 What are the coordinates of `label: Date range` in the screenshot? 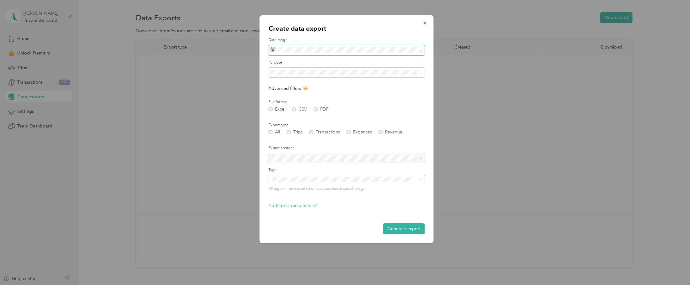 It's located at (346, 40).